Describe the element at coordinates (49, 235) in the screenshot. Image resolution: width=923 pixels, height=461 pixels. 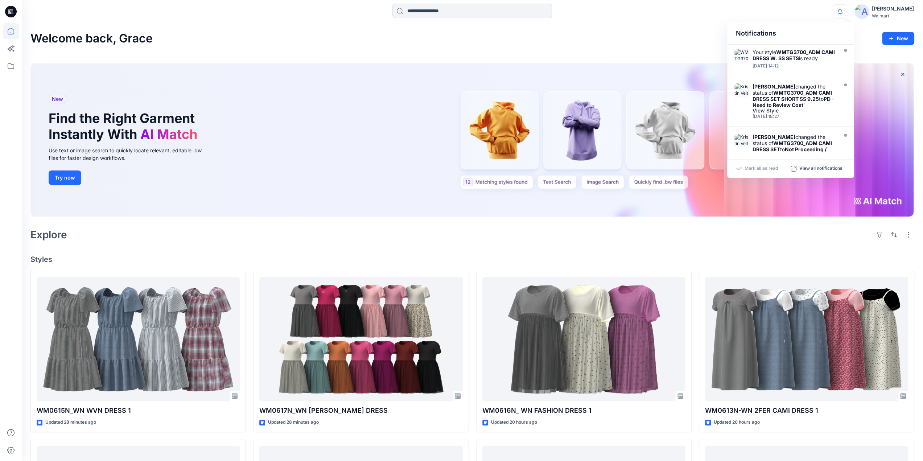
I see `h2: Explore` at that location.